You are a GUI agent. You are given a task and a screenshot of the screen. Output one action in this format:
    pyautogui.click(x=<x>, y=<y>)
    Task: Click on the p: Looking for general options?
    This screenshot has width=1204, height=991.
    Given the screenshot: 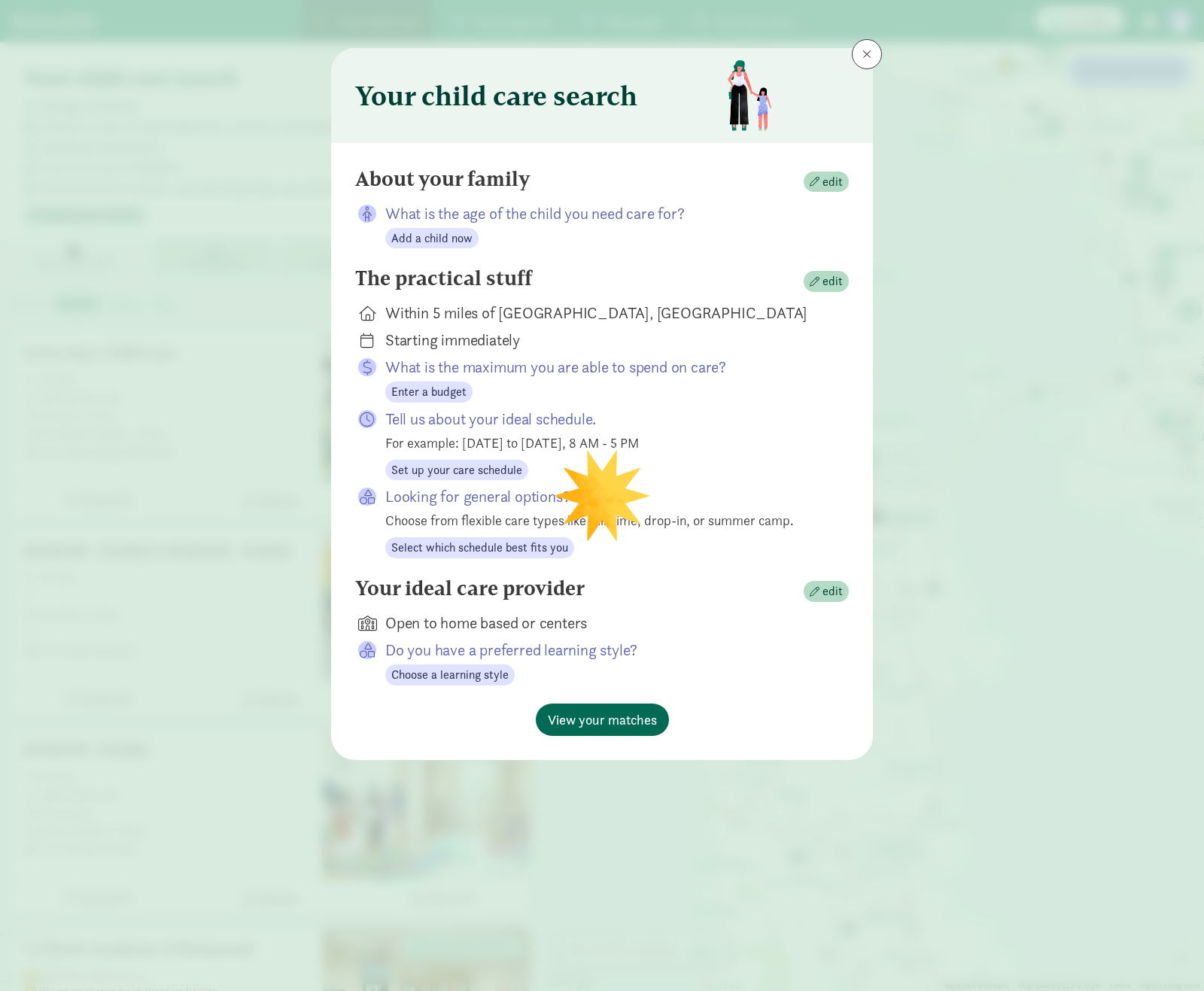 What is the action you would take?
    pyautogui.click(x=605, y=496)
    